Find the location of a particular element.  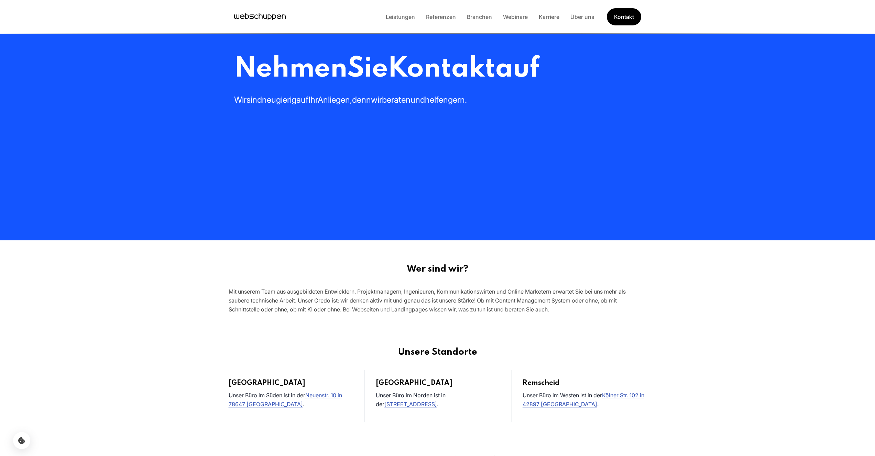

span: beraten is located at coordinates (396, 100).